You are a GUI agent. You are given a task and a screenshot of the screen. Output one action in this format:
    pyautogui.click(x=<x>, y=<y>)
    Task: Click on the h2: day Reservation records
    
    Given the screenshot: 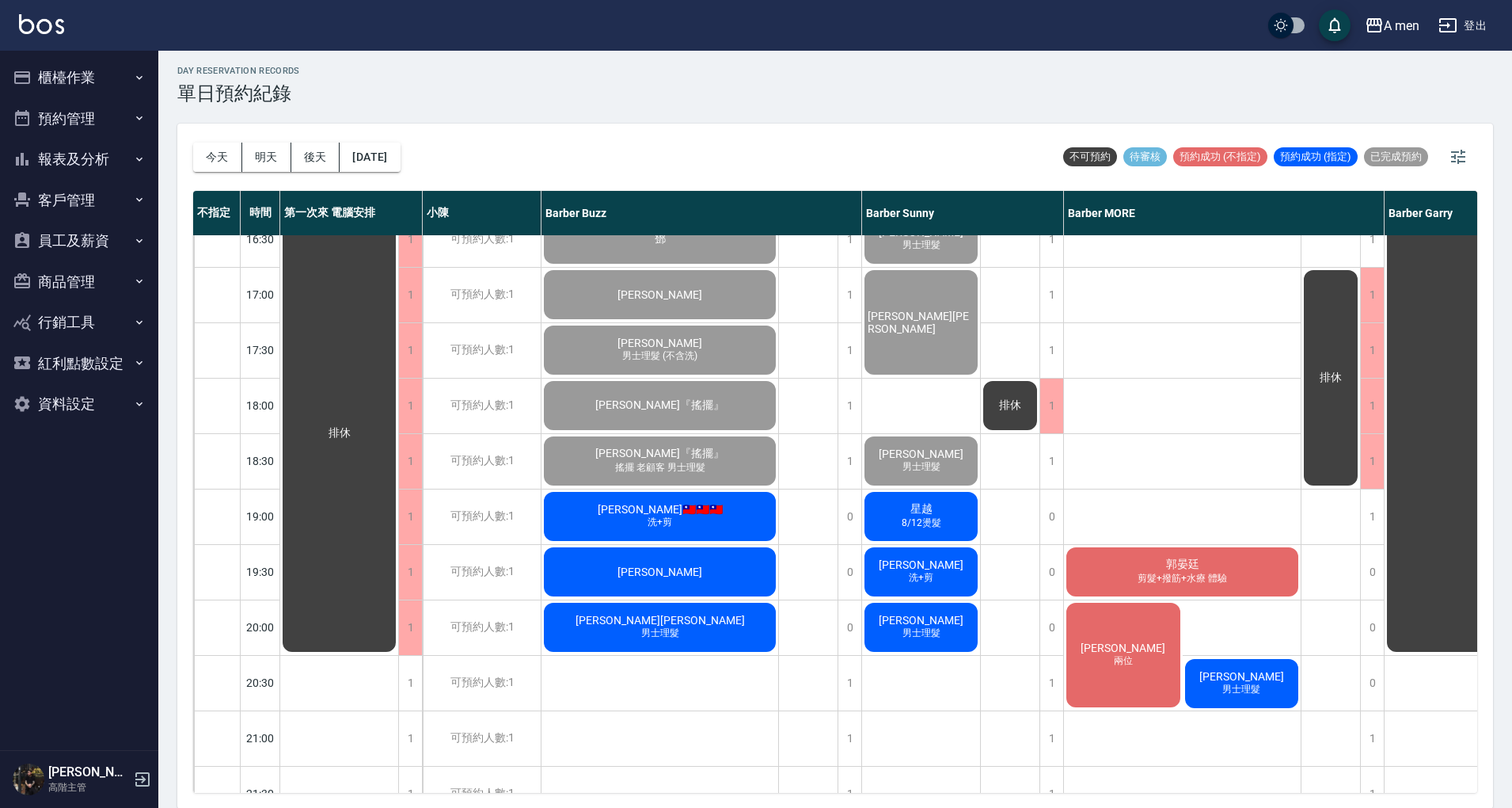 What is the action you would take?
    pyautogui.click(x=238, y=70)
    